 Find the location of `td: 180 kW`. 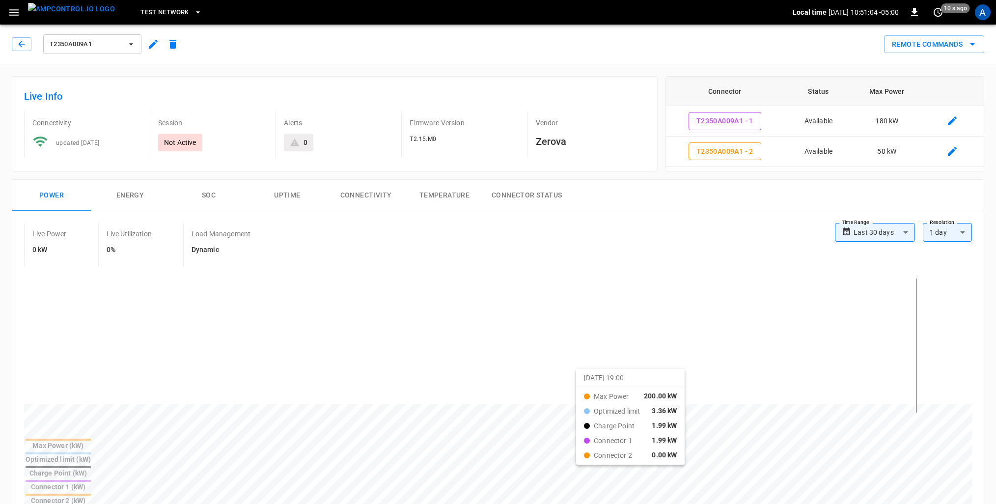

td: 180 kW is located at coordinates (887, 121).